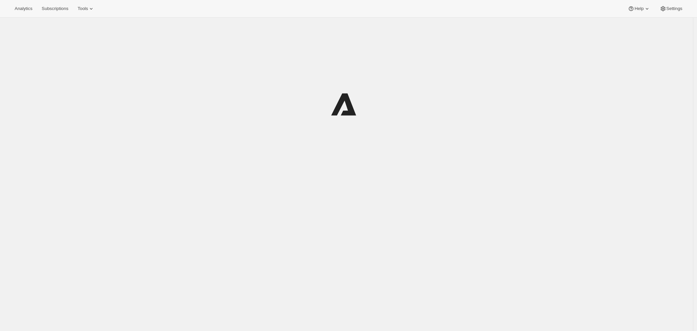  Describe the element at coordinates (675, 9) in the screenshot. I see `span: Settings` at that location.